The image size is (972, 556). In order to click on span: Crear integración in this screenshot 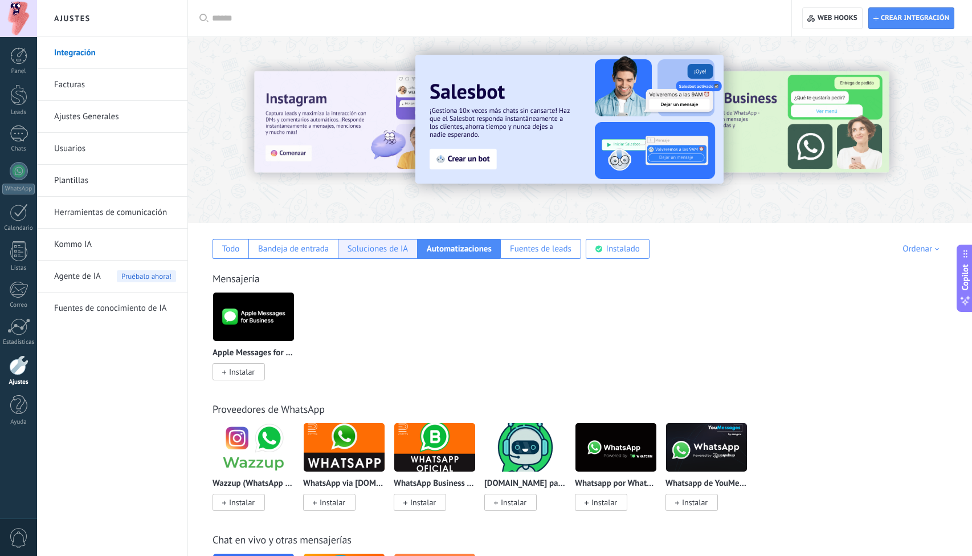, I will do `click(915, 18)`.